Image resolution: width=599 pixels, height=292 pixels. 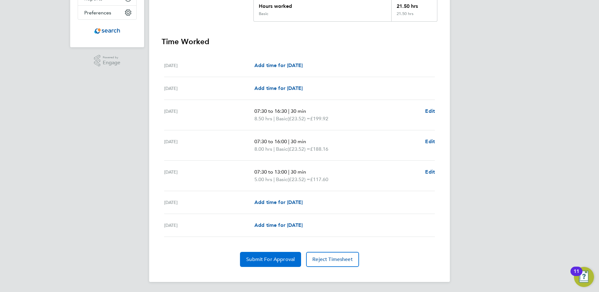 What do you see at coordinates (271, 111) in the screenshot?
I see `span: 07:30 to 16:30` at bounding box center [271, 111].